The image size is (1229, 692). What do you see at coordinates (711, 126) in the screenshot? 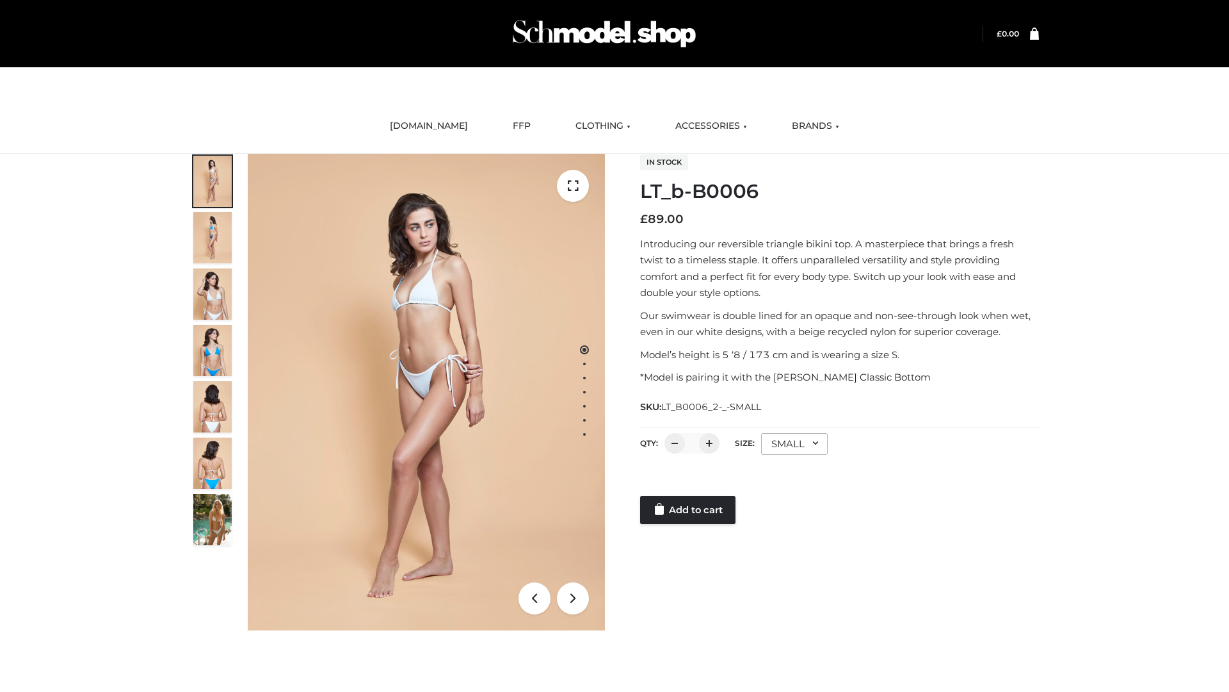
I see `a: ACCESSORIES` at bounding box center [711, 126].